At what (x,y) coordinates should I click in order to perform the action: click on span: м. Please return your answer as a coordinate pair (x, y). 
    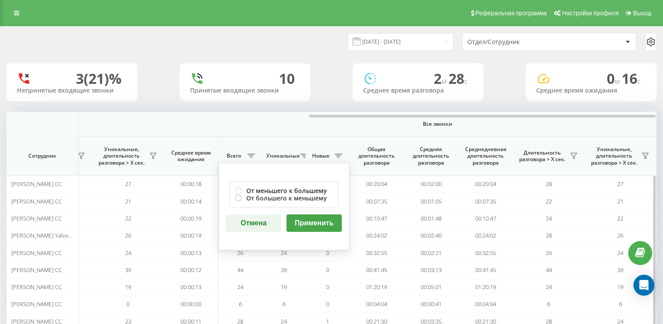
    Looking at the image, I should click on (618, 81).